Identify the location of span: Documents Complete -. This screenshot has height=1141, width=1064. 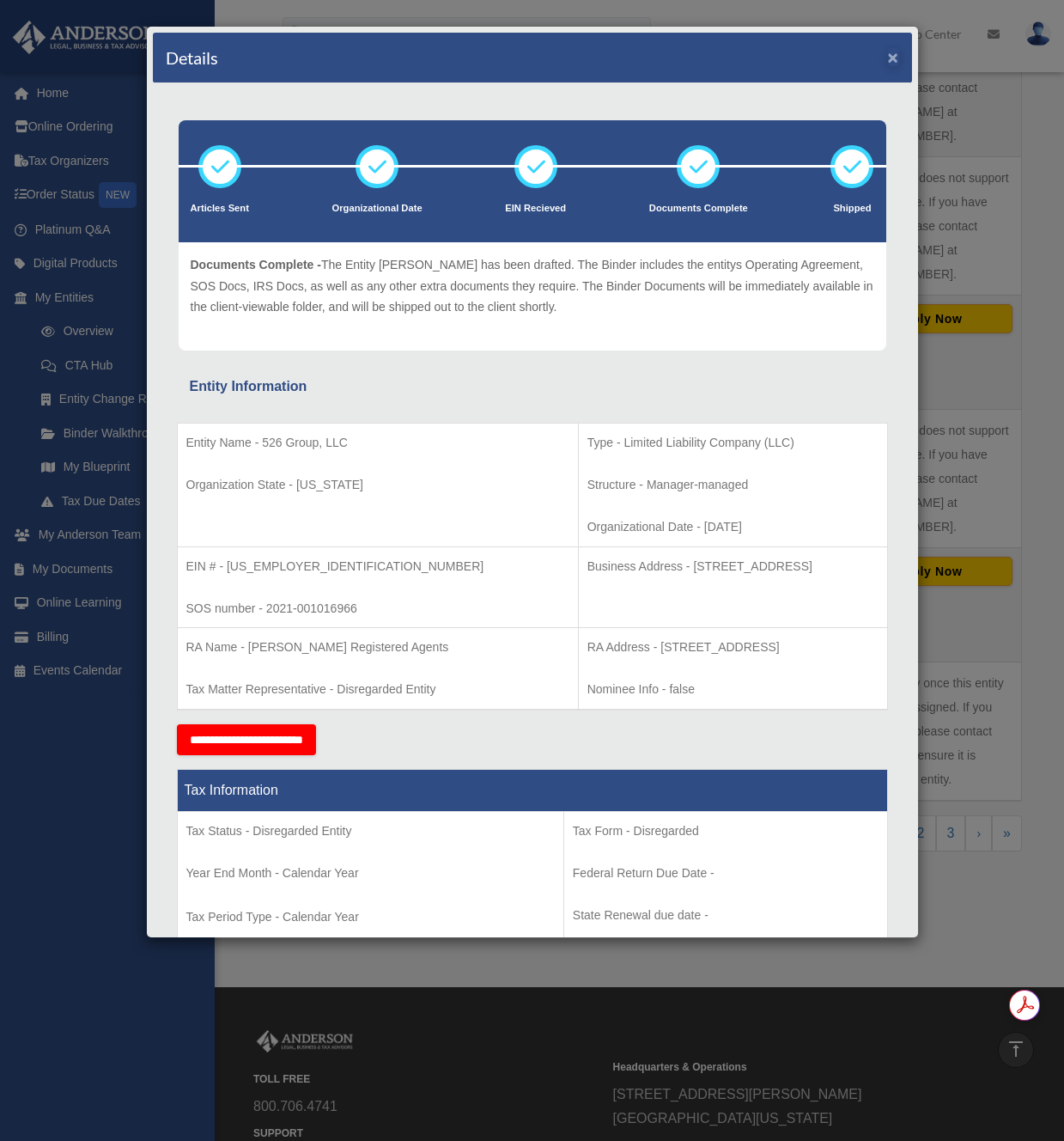
(256, 265).